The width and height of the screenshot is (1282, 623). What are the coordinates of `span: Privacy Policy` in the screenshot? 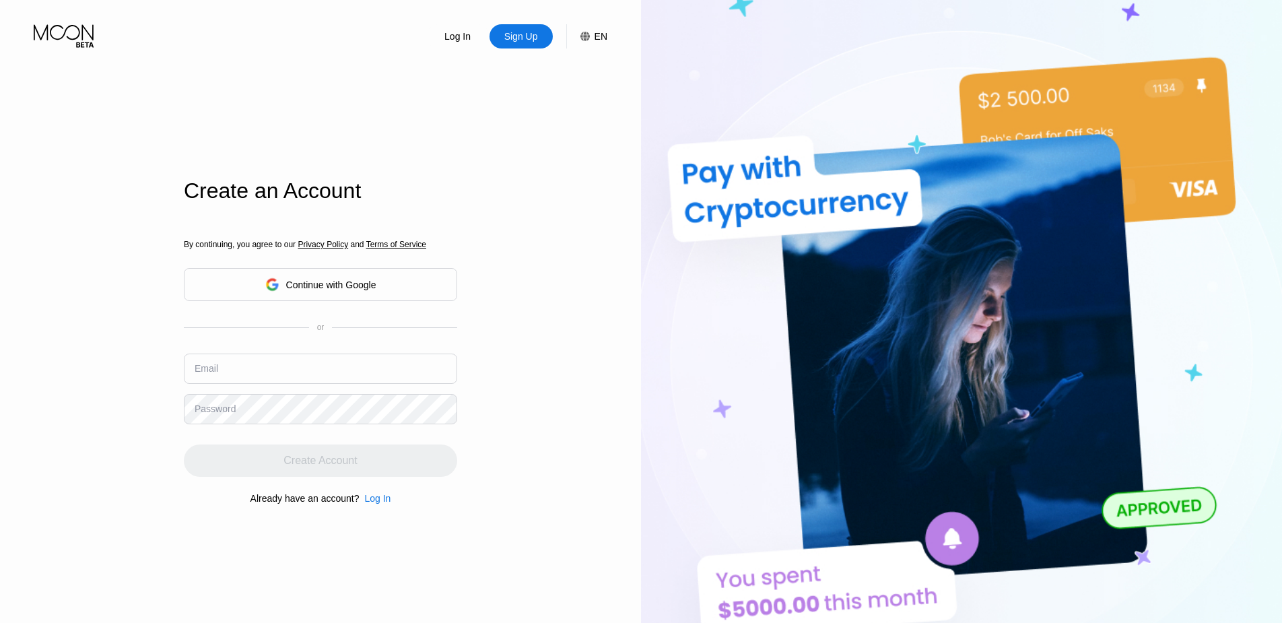 It's located at (323, 244).